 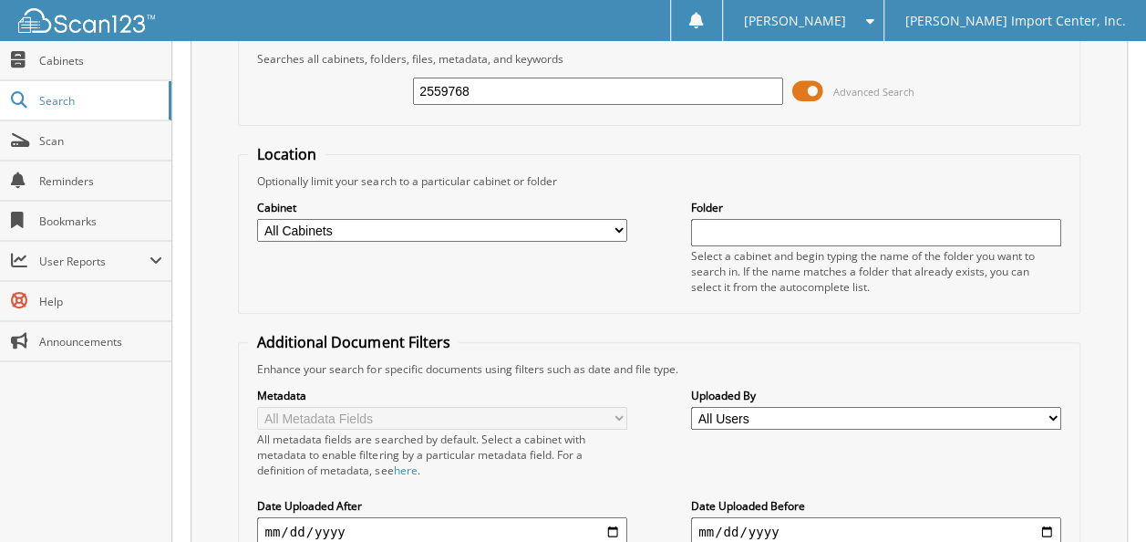 What do you see at coordinates (87, 20) in the screenshot?
I see `img: scan123-logo-white.svg` at bounding box center [87, 20].